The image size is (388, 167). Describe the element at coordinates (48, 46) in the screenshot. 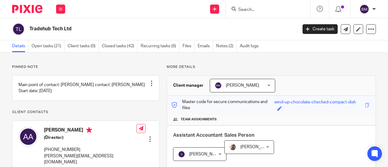

I see `a: Open tasks (21)` at that location.